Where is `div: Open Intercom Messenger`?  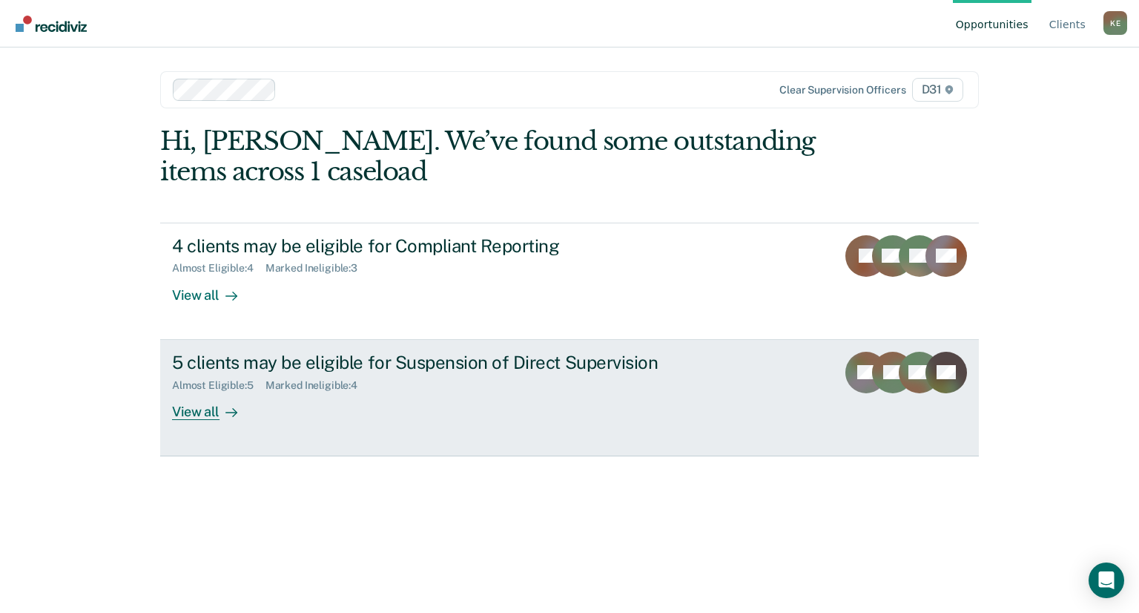 div: Open Intercom Messenger is located at coordinates (1106, 580).